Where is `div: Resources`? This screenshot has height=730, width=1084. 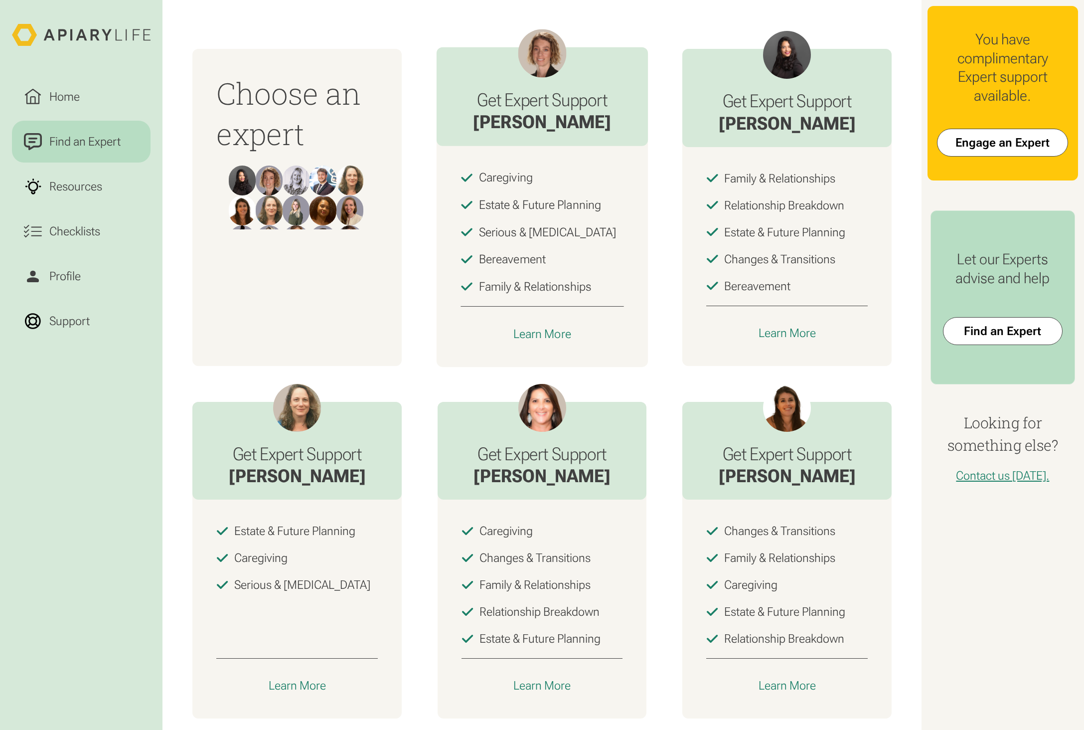 div: Resources is located at coordinates (76, 186).